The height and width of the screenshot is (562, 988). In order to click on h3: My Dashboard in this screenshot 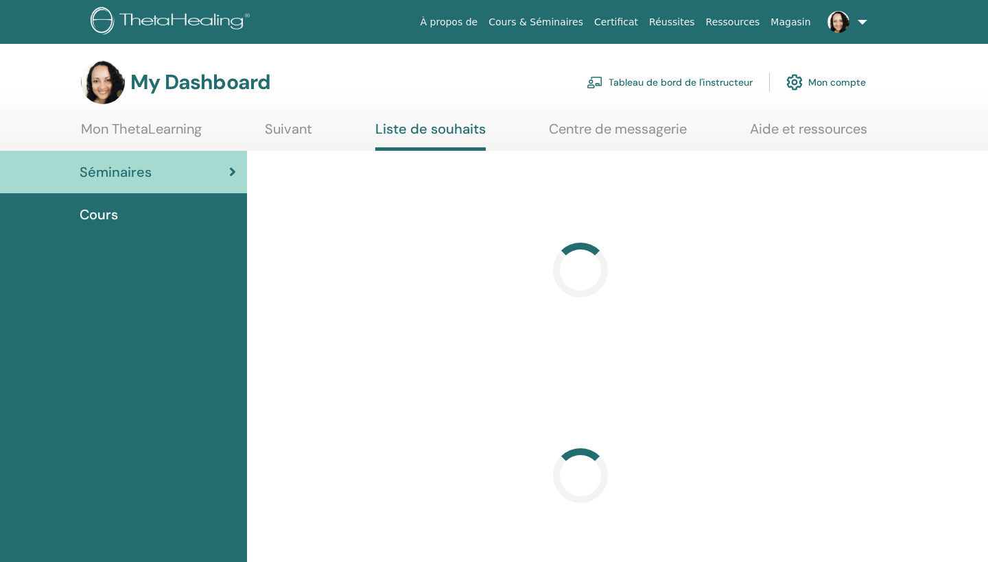, I will do `click(200, 82)`.